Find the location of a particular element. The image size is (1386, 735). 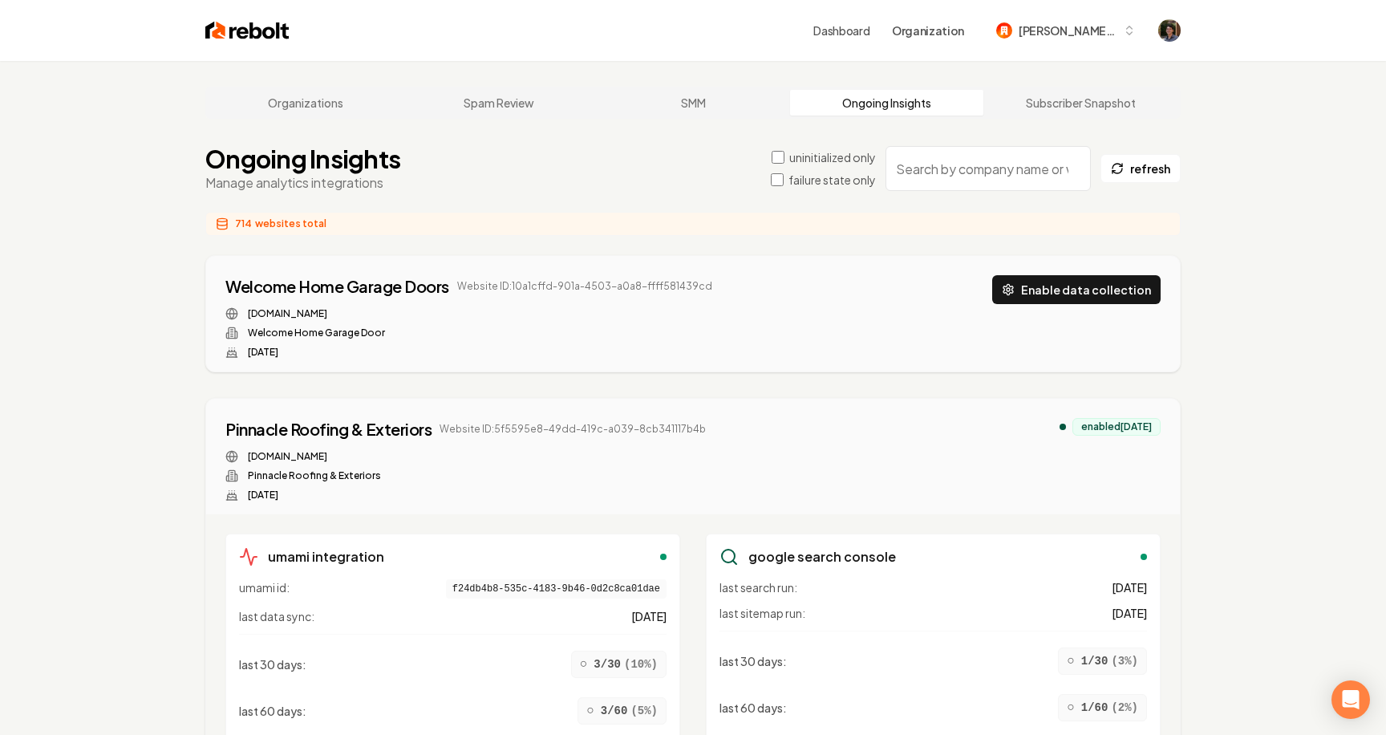

div: Welcome Home Garage Doors is located at coordinates (337, 286).